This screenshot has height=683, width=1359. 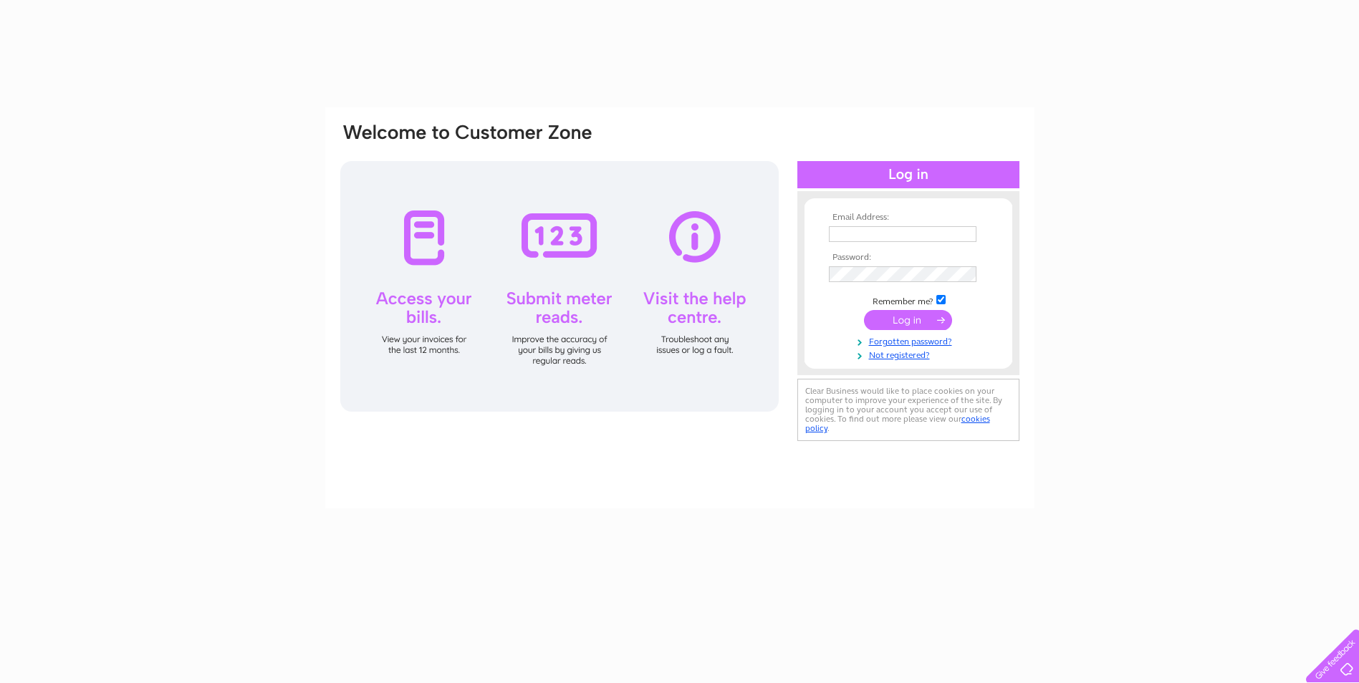 What do you see at coordinates (907, 320) in the screenshot?
I see `input: Submit` at bounding box center [907, 320].